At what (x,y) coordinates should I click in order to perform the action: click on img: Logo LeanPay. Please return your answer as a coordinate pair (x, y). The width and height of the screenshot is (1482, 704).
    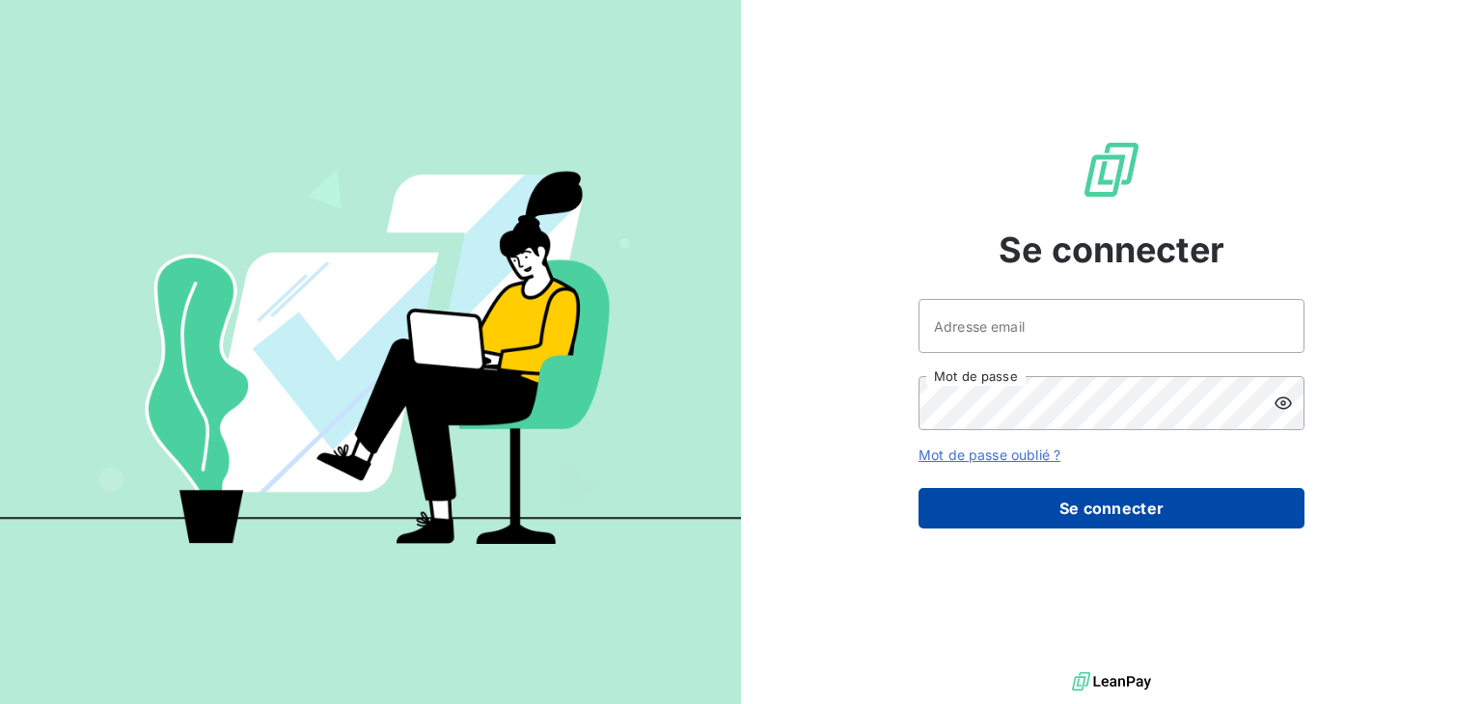
    Looking at the image, I should click on (1111, 170).